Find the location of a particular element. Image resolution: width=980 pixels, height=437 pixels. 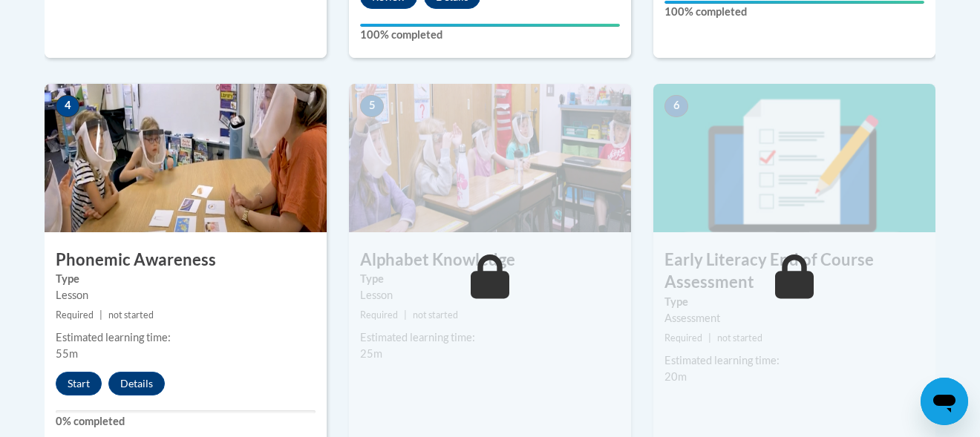

span: 4 is located at coordinates (68, 106).